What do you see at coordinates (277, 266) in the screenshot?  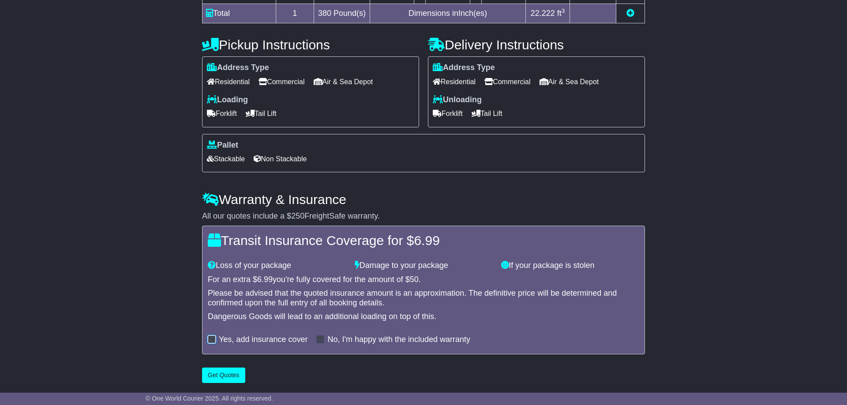 I see `div: Loss of your package` at bounding box center [277, 266].